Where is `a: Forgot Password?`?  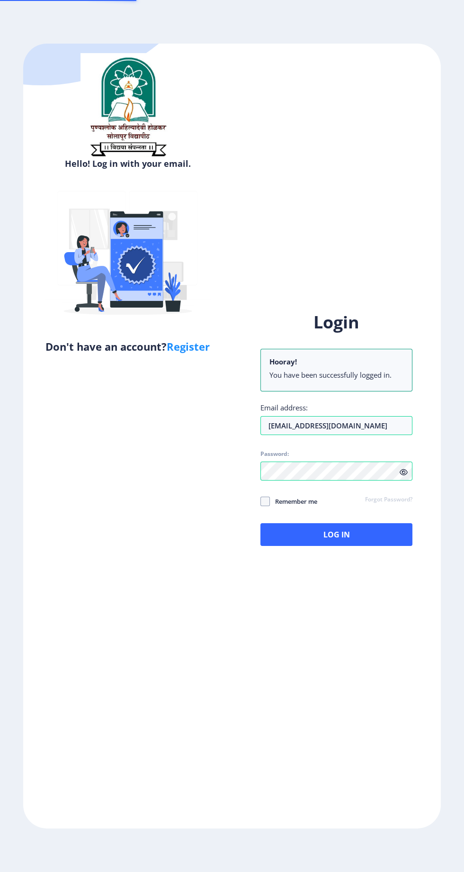
a: Forgot Password? is located at coordinates (389, 500).